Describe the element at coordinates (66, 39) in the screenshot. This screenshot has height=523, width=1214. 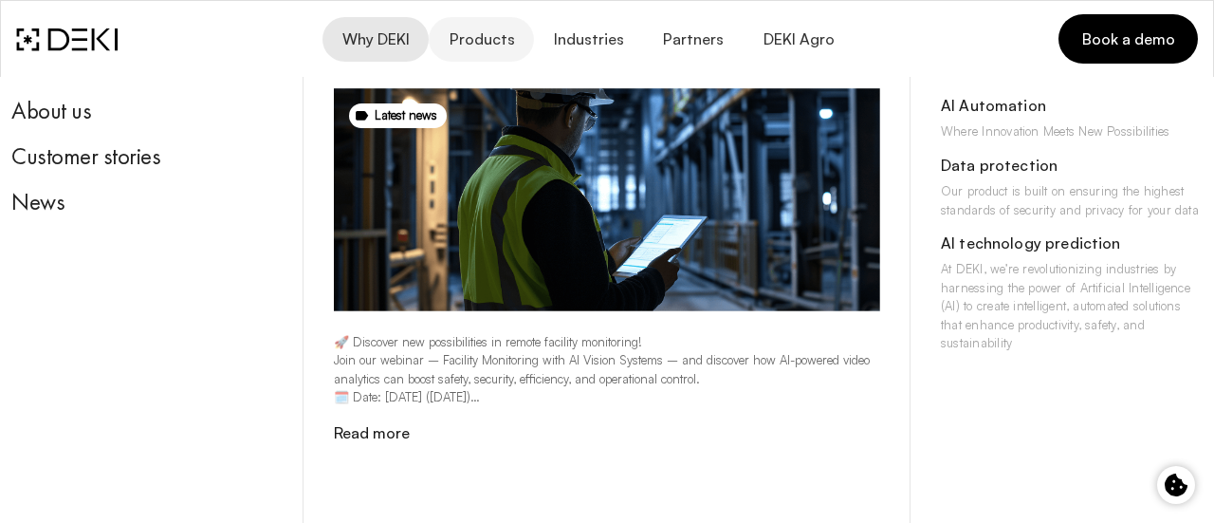
I see `img: DEKI Logo` at that location.